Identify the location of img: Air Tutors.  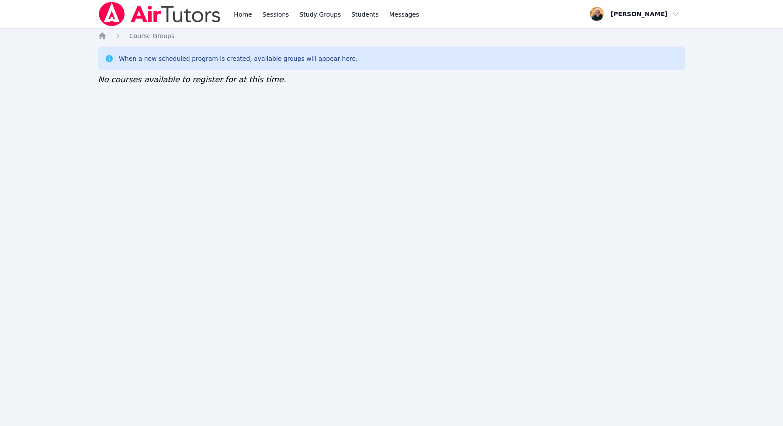
(160, 14).